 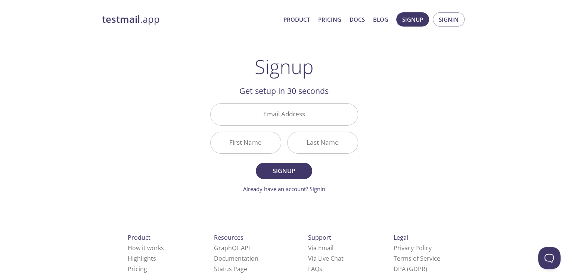 What do you see at coordinates (449, 19) in the screenshot?
I see `span: Signin` at bounding box center [449, 19].